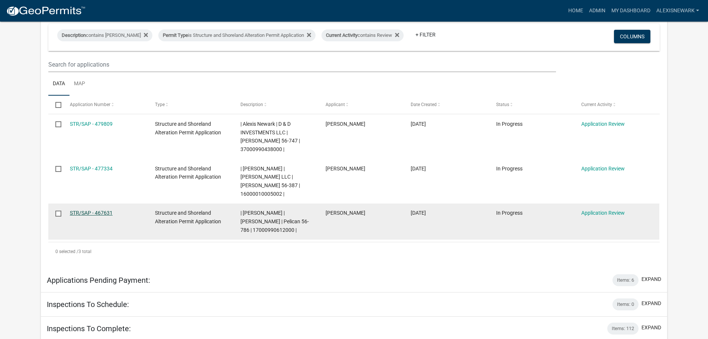 Image resolution: width=708 pixels, height=339 pixels. What do you see at coordinates (446, 105) in the screenshot?
I see `datatable-header-cell: Date Created` at bounding box center [446, 105].